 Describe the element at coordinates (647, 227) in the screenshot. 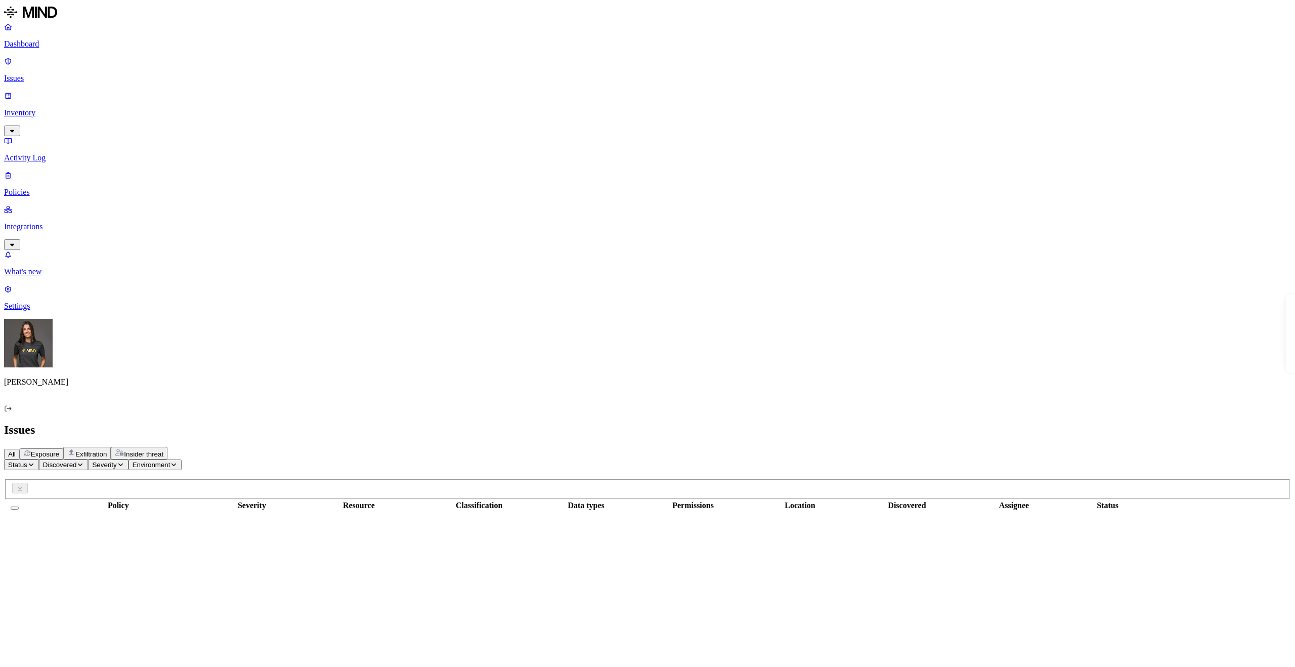

I see `p: Integrations` at that location.